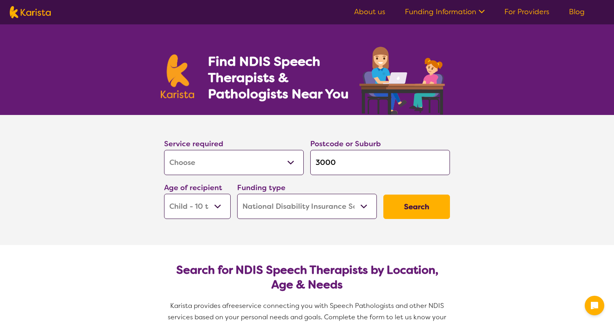  What do you see at coordinates (369, 12) in the screenshot?
I see `a: About us` at bounding box center [369, 12].